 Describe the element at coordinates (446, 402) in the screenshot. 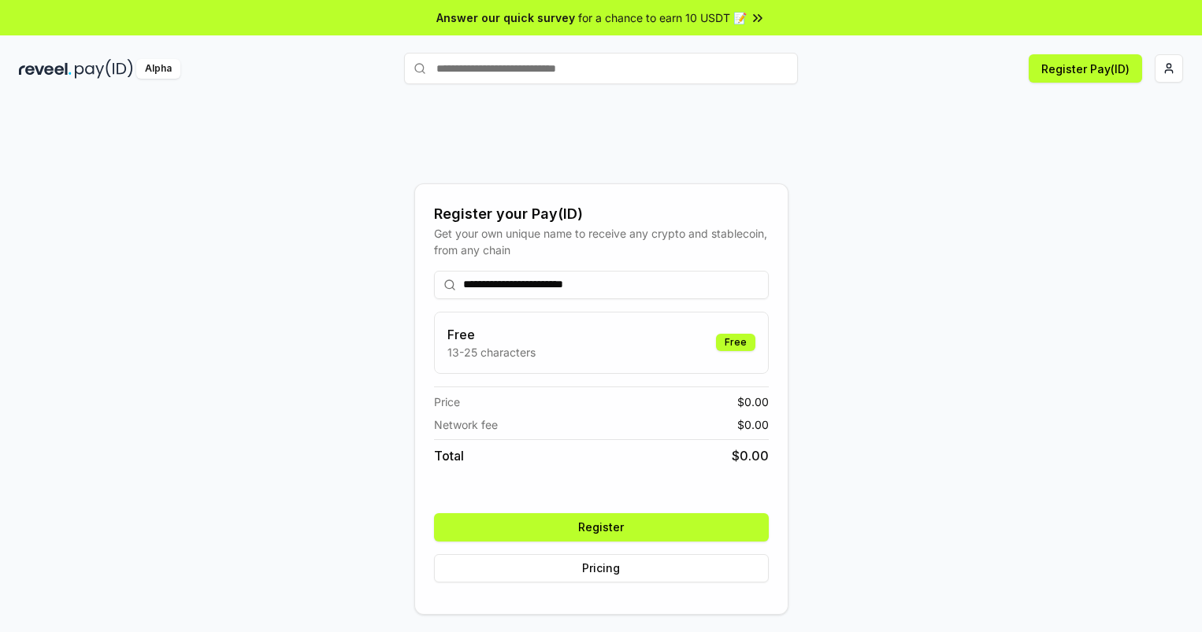

I see `span: Price` at that location.